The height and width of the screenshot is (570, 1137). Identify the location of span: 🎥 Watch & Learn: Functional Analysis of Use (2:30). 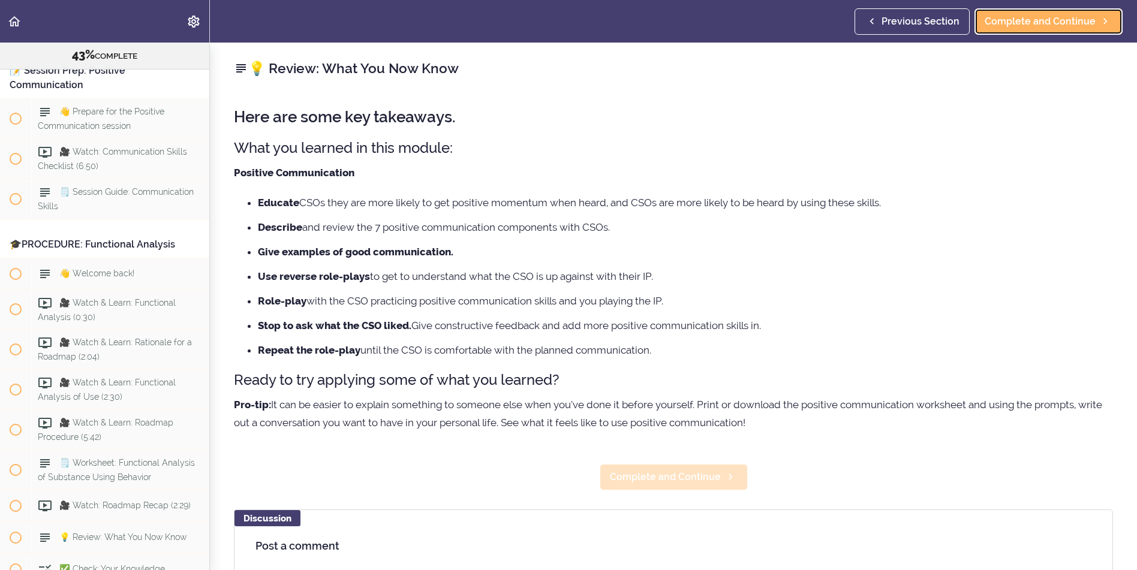
(107, 390).